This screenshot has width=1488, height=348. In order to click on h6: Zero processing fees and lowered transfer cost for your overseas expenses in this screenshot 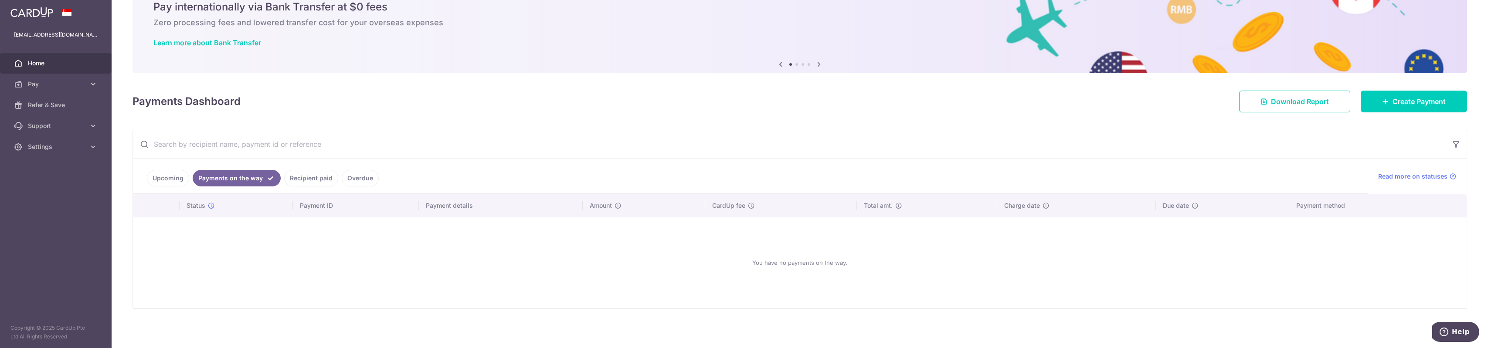, I will do `click(800, 23)`.